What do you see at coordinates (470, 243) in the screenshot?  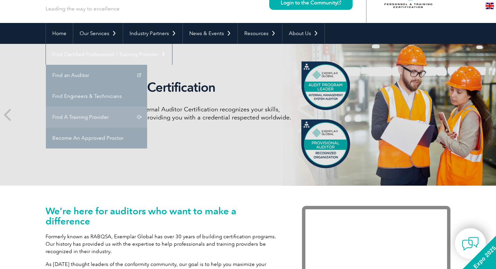 I see `img: contact-chat.png` at bounding box center [470, 243].